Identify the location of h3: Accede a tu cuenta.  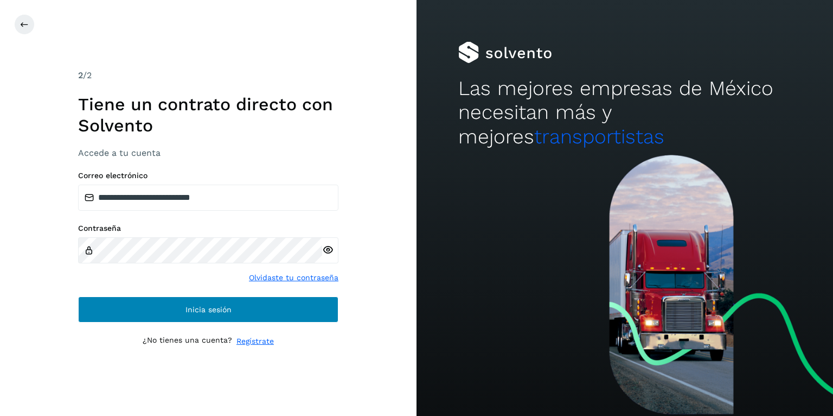
(208, 152).